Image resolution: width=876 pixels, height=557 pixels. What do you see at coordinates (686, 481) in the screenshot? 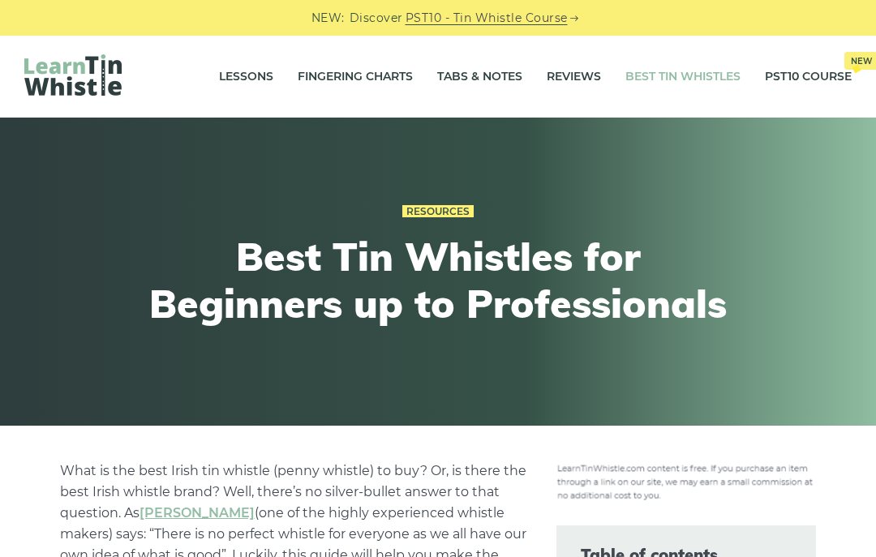
I see `img: disclosure` at bounding box center [686, 481].